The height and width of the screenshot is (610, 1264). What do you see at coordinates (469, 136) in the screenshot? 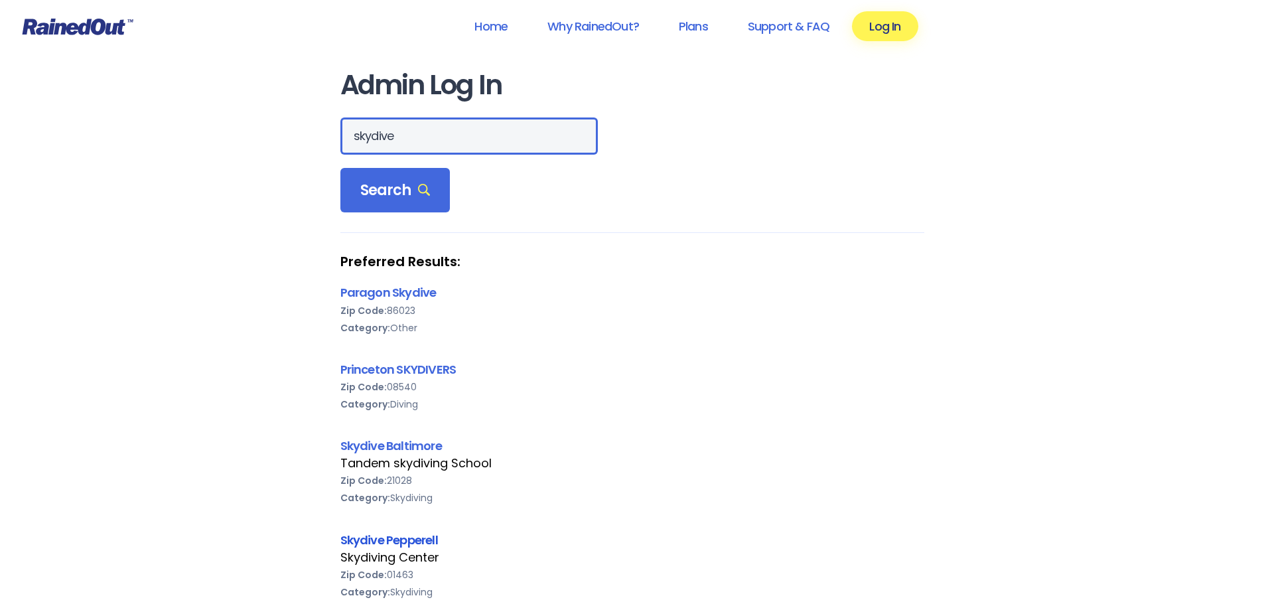
I see `input: Search Orgs…` at bounding box center [469, 136].